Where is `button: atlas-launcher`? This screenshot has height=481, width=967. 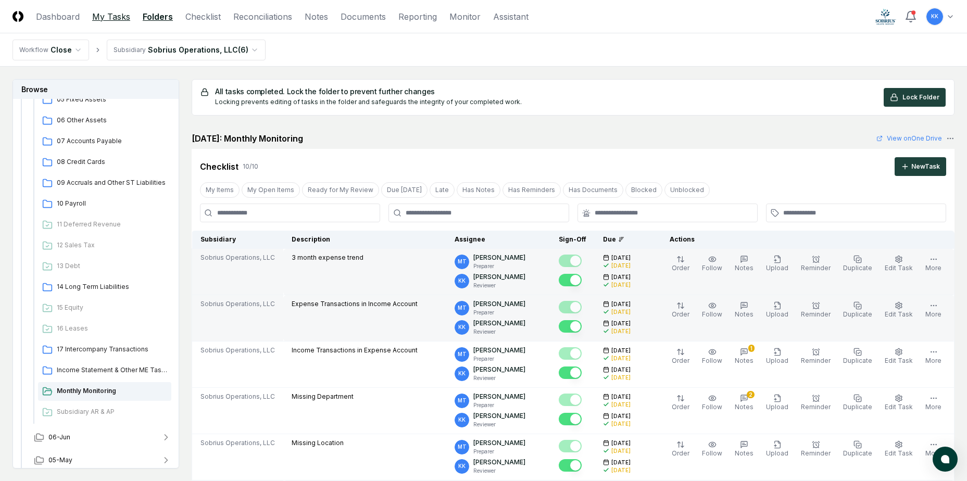 button: atlas-launcher is located at coordinates (945, 459).